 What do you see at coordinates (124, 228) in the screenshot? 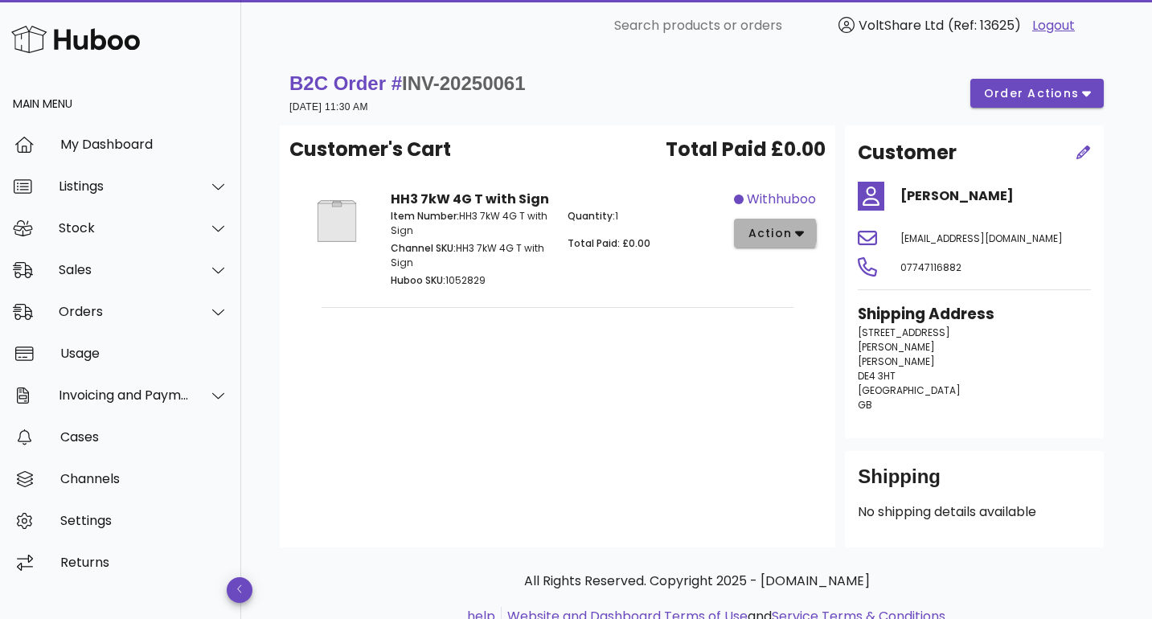
I see `div: Stock` at bounding box center [124, 228].